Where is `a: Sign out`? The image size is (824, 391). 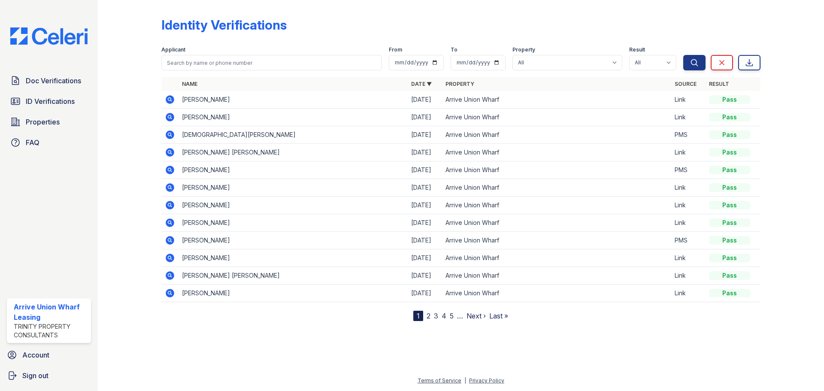
a: Sign out is located at coordinates (49, 375).